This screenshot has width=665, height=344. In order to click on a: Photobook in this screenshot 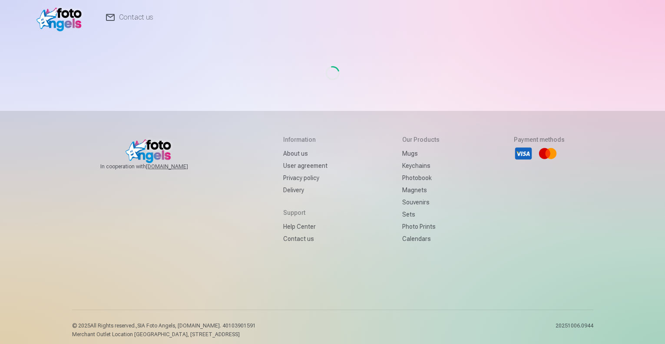, I will do `click(421, 178)`.